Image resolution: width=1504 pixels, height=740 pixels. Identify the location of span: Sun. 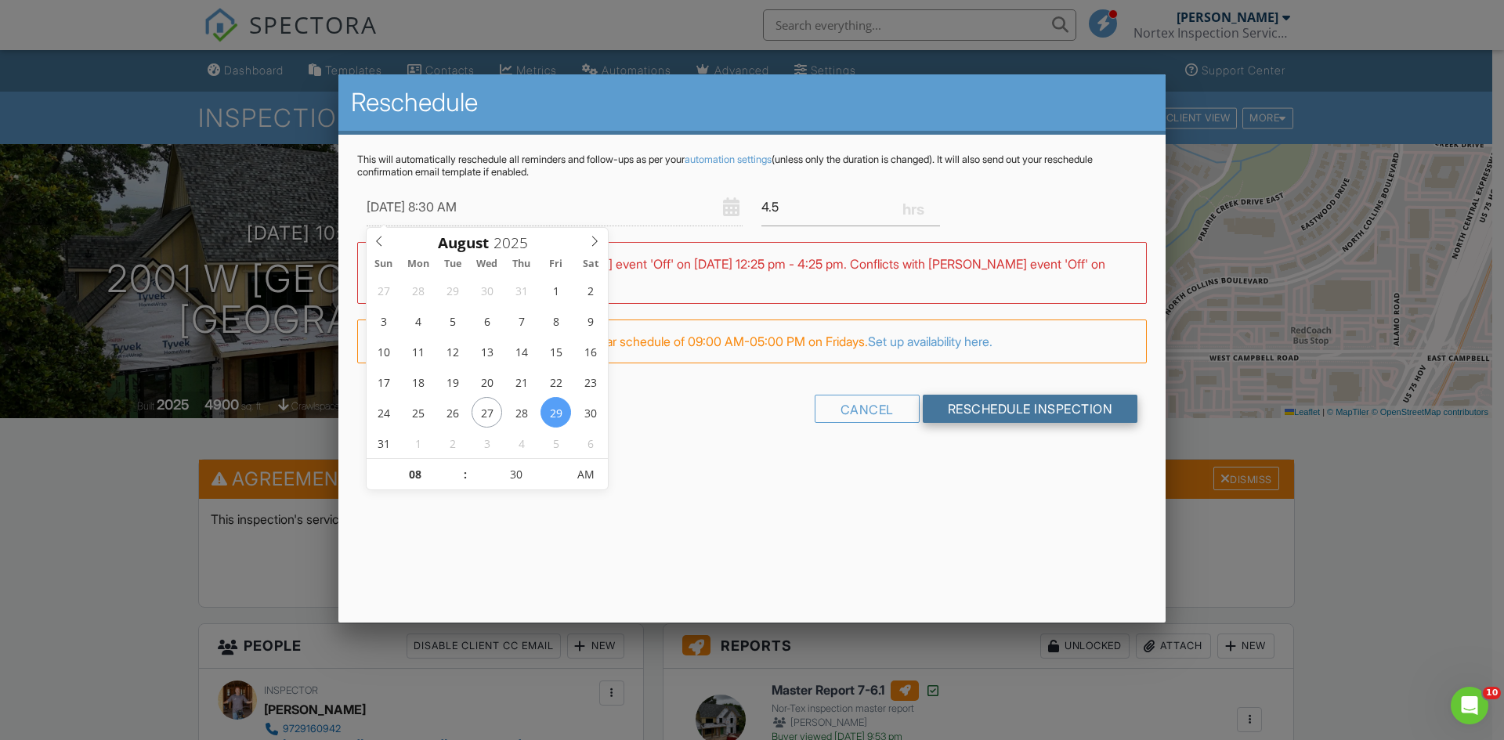
(384, 264).